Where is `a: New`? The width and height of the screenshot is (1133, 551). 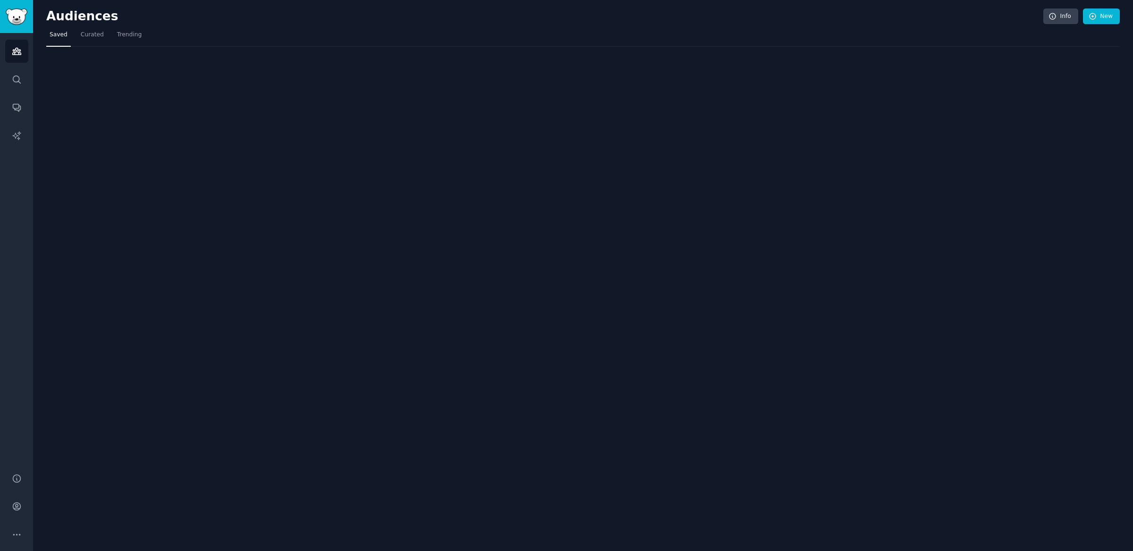 a: New is located at coordinates (1102, 17).